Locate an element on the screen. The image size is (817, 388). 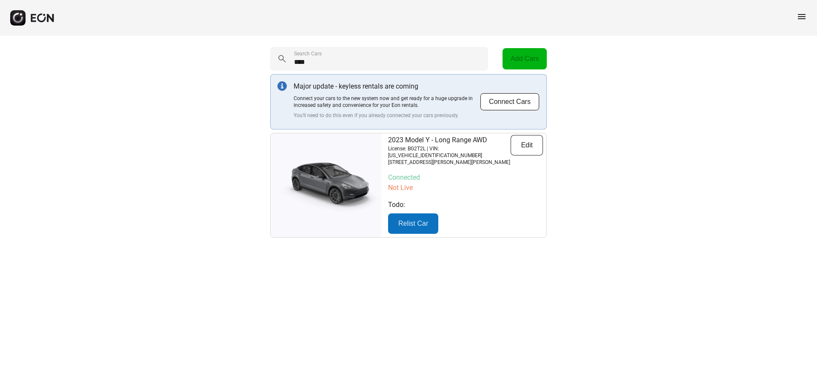
p: Major update - keyless rentals are coming is located at coordinates (387, 86).